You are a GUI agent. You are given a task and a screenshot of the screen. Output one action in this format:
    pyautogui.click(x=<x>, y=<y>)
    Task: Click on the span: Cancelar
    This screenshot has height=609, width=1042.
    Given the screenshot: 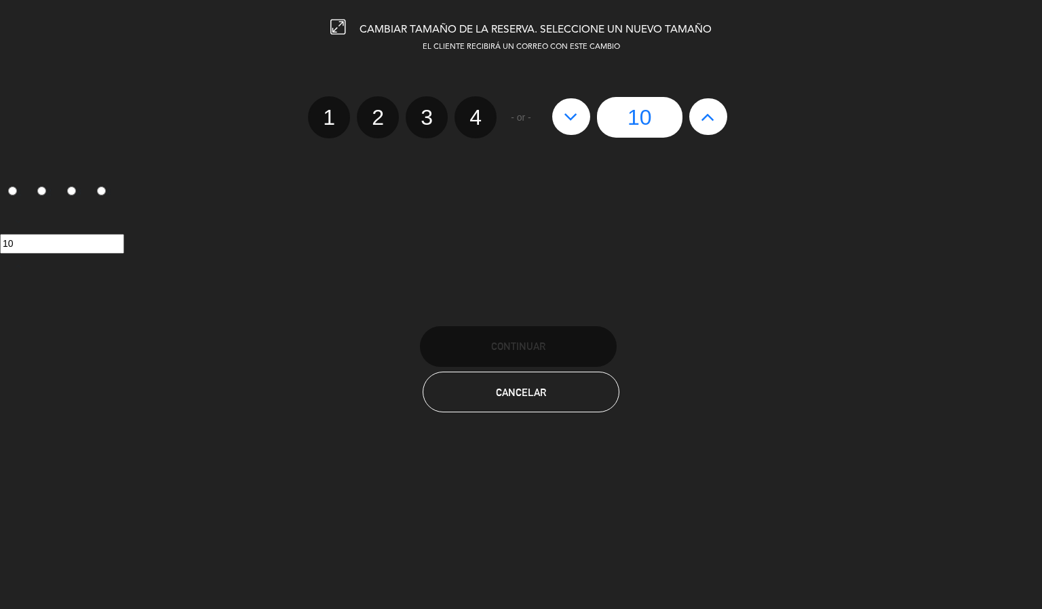 What is the action you would take?
    pyautogui.click(x=521, y=392)
    